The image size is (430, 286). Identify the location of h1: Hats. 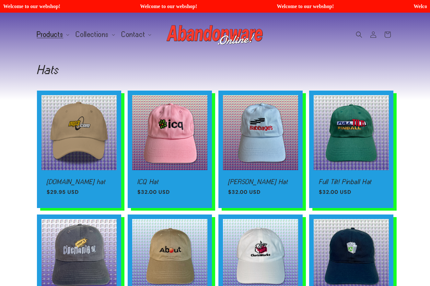
(215, 70).